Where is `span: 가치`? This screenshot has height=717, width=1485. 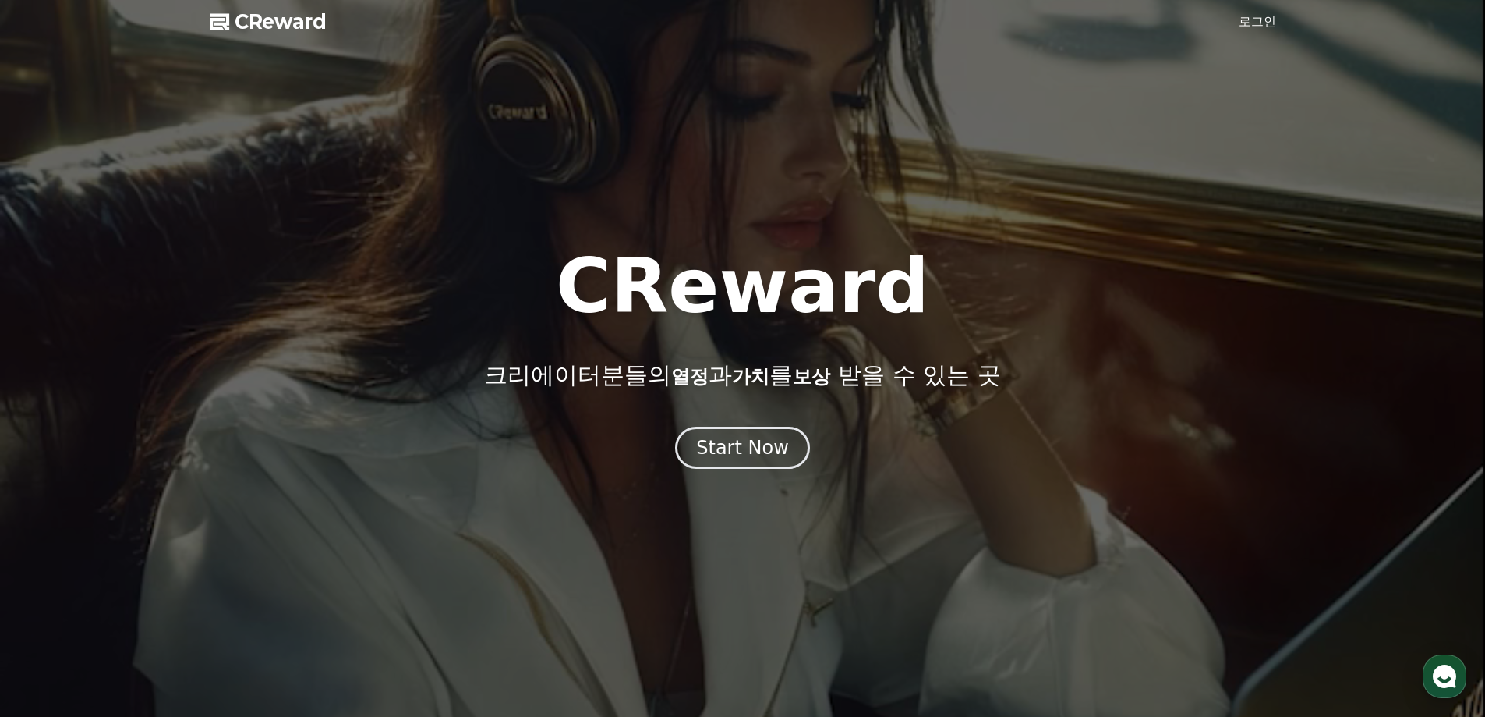
span: 가치 is located at coordinates (751, 377).